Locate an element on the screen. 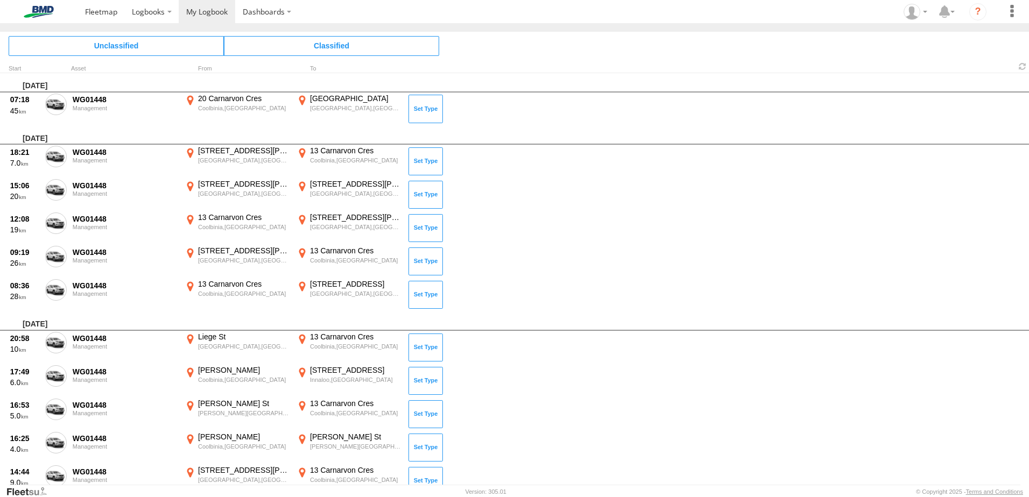  div: 17:49 is located at coordinates (25, 372).